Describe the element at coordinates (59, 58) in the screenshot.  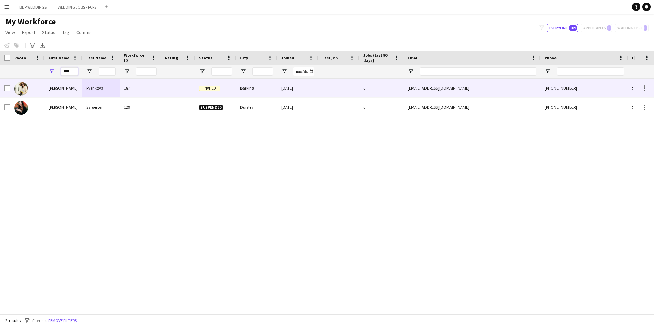
I see `span: First Name` at that location.